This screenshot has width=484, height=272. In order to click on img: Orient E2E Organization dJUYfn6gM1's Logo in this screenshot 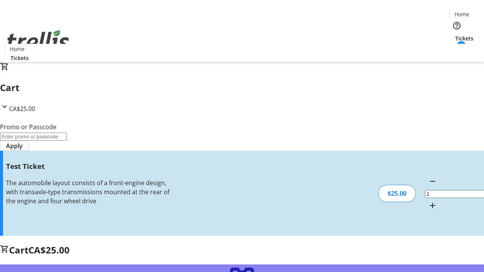, I will do `click(38, 40)`.